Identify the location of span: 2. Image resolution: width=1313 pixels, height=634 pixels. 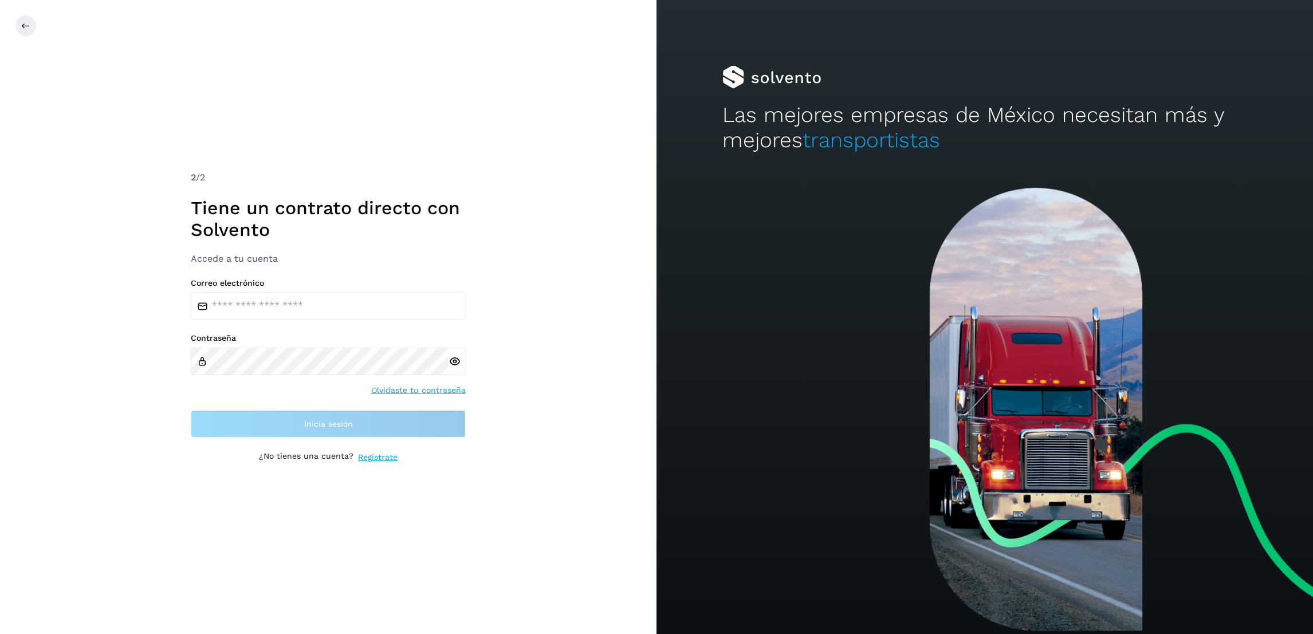
(193, 177).